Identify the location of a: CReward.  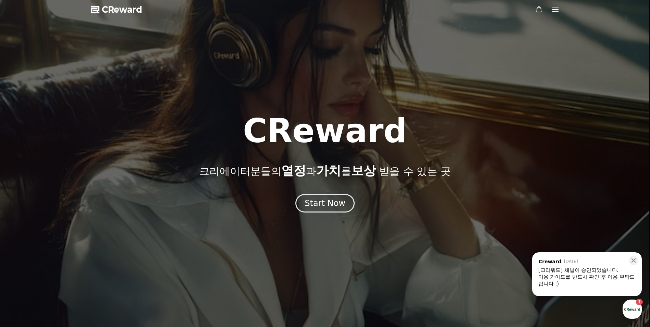
(117, 10).